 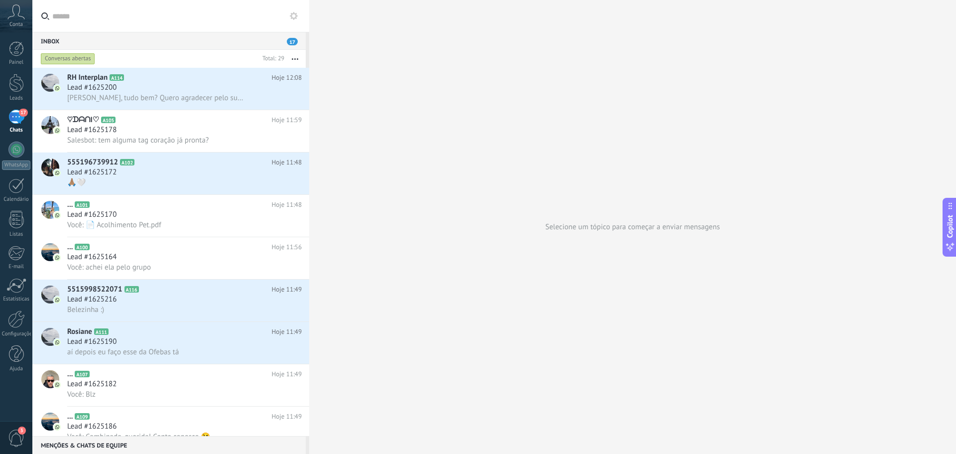 What do you see at coordinates (16, 130) in the screenshot?
I see `div: Chats` at bounding box center [16, 130].